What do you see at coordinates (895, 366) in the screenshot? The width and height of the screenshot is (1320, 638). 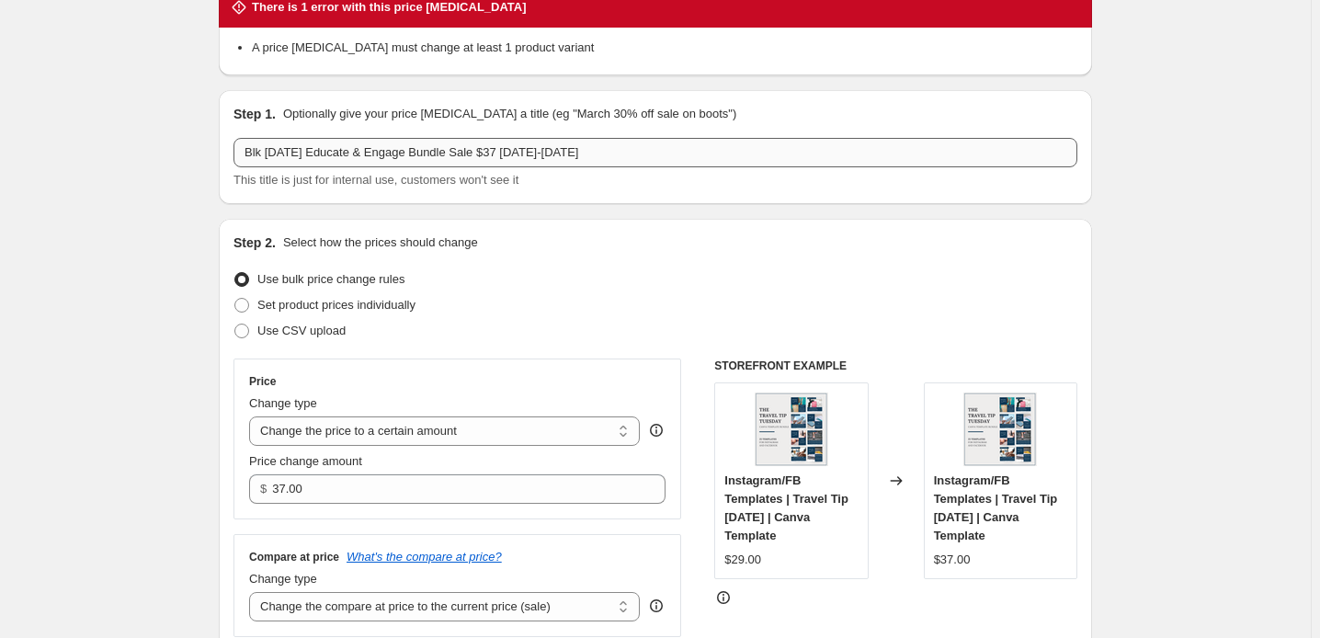 I see `h6: STOREFRONT EXAMPLE` at bounding box center [895, 366].